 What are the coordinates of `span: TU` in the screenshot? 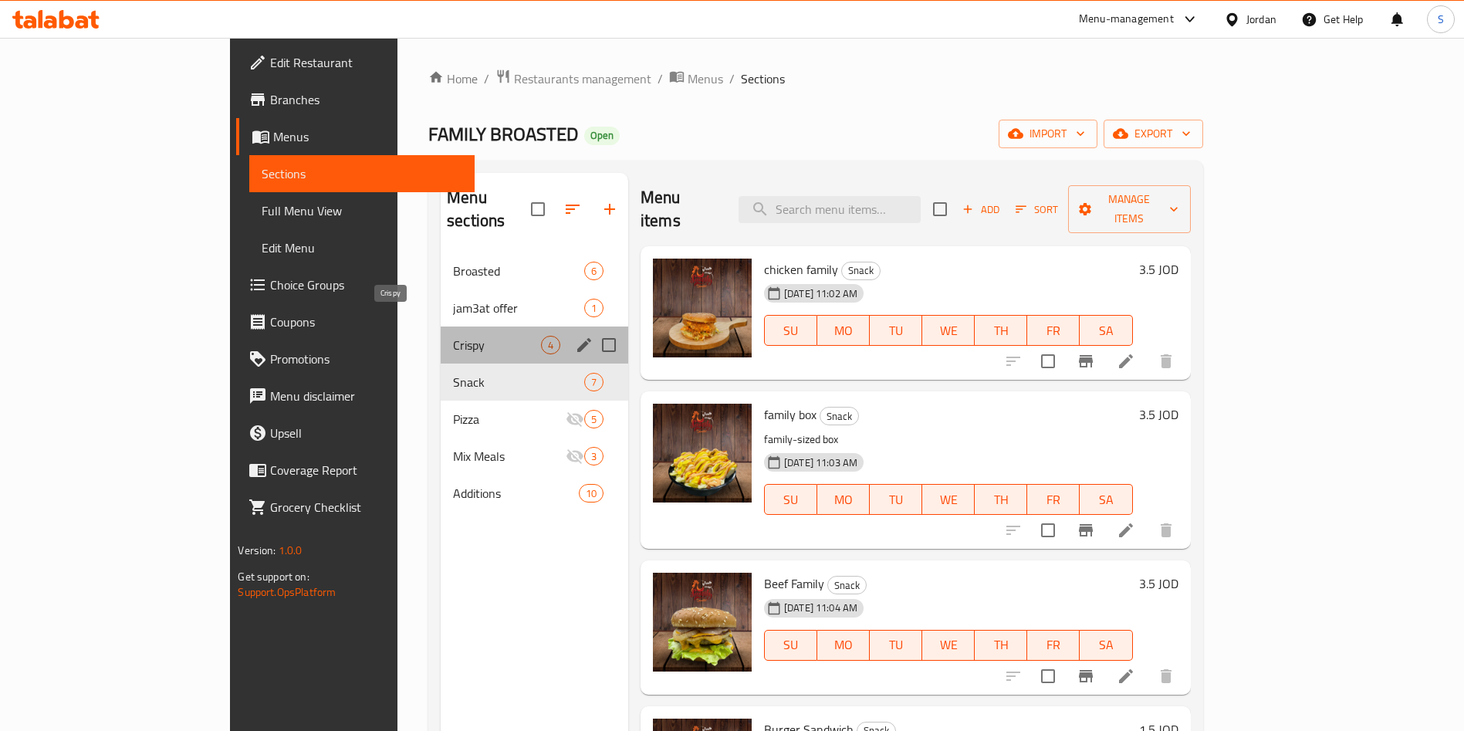 It's located at (896, 644).